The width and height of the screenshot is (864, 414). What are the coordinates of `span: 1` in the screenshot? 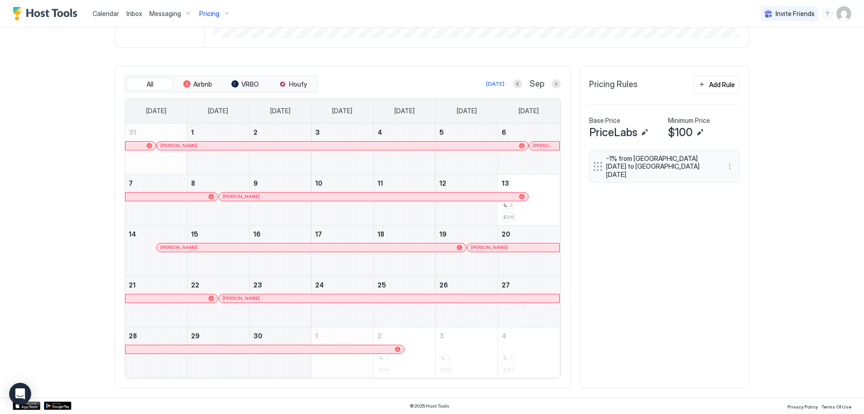 It's located at (316, 335).